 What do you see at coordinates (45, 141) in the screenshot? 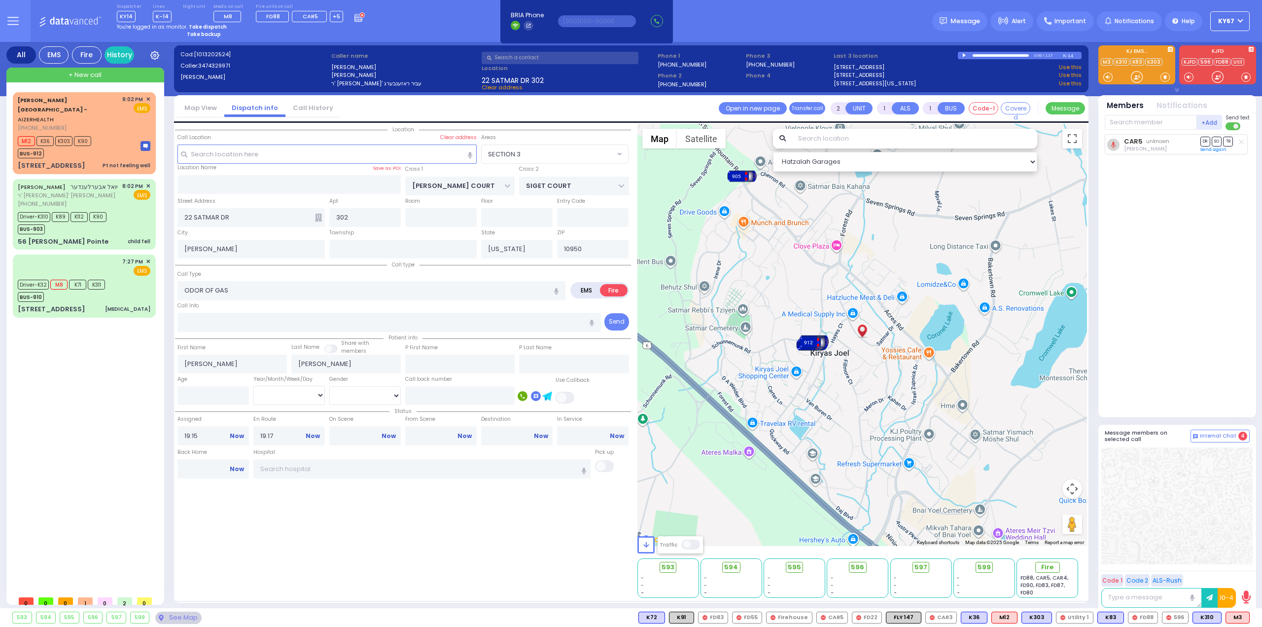
I see `span: K36` at bounding box center [45, 141].